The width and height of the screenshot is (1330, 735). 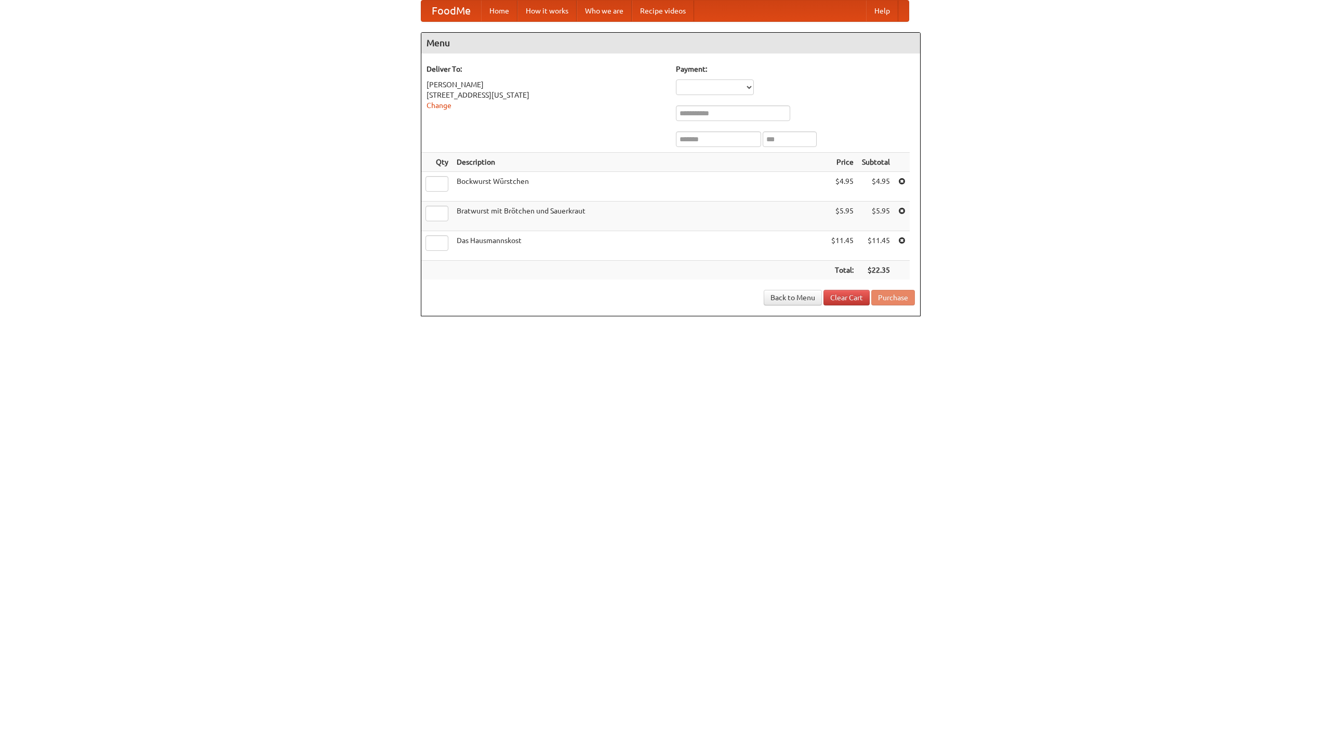 What do you see at coordinates (893, 298) in the screenshot?
I see `button: Purchase` at bounding box center [893, 298].